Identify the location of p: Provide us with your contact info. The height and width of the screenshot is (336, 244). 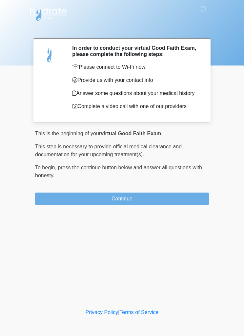
(135, 80).